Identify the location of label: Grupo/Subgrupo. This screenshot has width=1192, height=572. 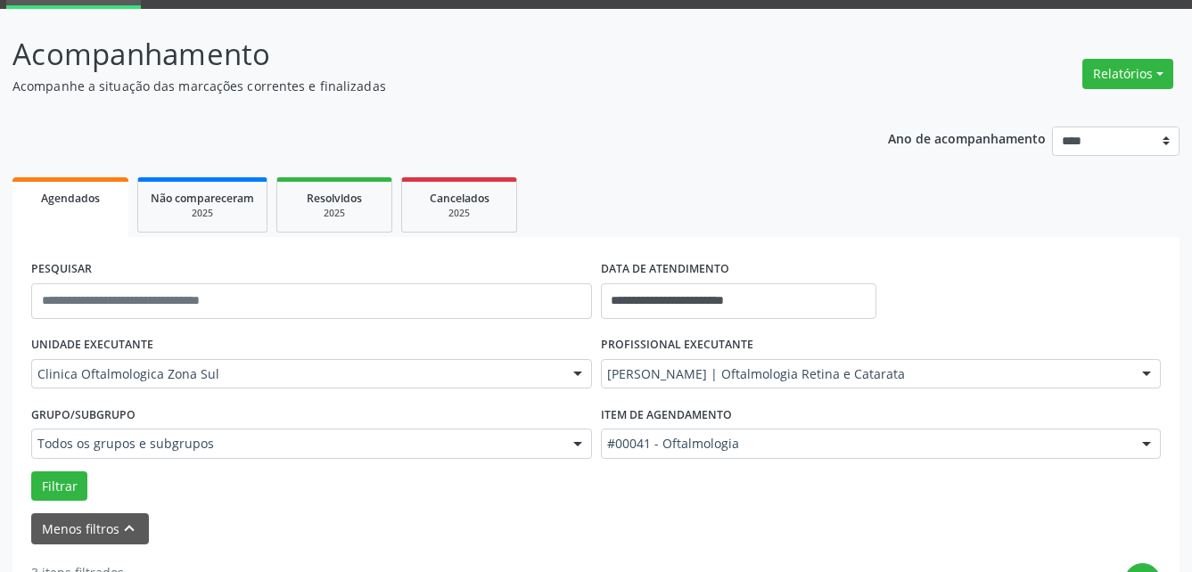
(83, 415).